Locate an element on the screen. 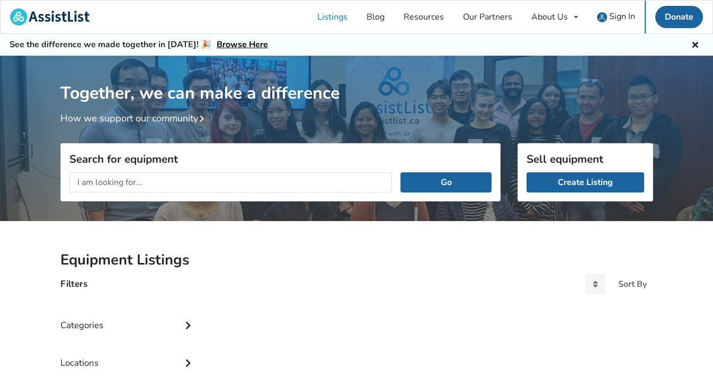 The width and height of the screenshot is (713, 378). h1: Together, we can make a difference is located at coordinates (356, 79).